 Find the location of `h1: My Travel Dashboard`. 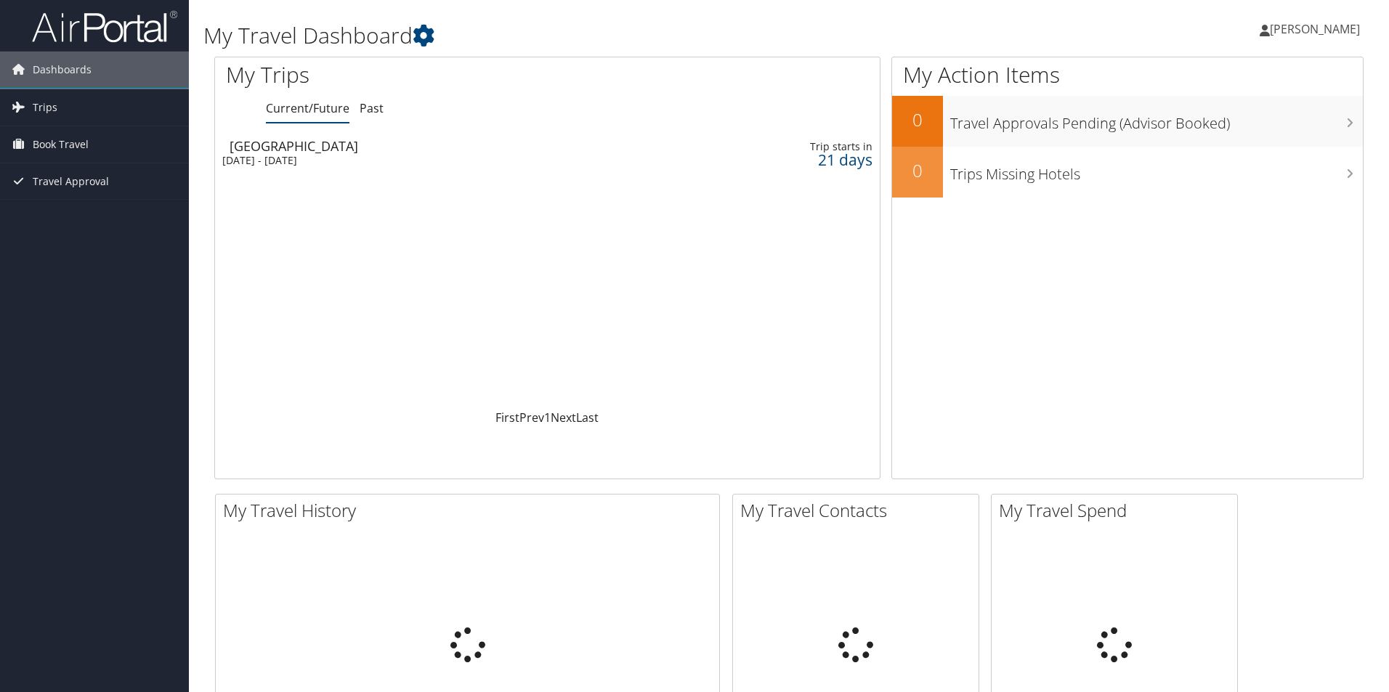

h1: My Travel Dashboard is located at coordinates (593, 36).